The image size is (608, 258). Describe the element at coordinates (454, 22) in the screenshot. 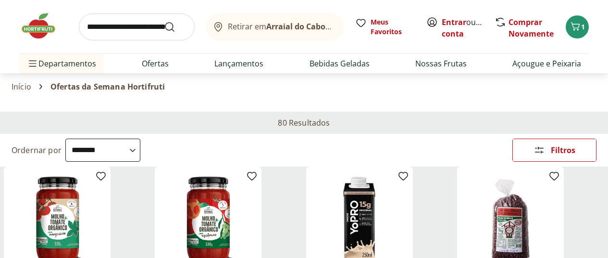

I see `a: Entrar` at that location.